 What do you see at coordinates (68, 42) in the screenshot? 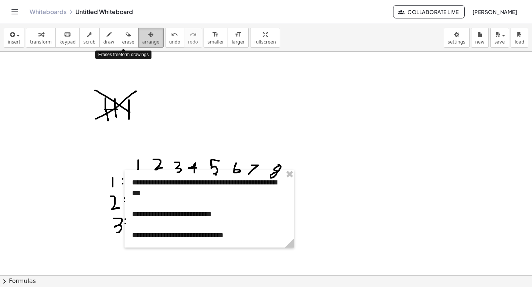
I see `span: keypad` at bounding box center [68, 42].